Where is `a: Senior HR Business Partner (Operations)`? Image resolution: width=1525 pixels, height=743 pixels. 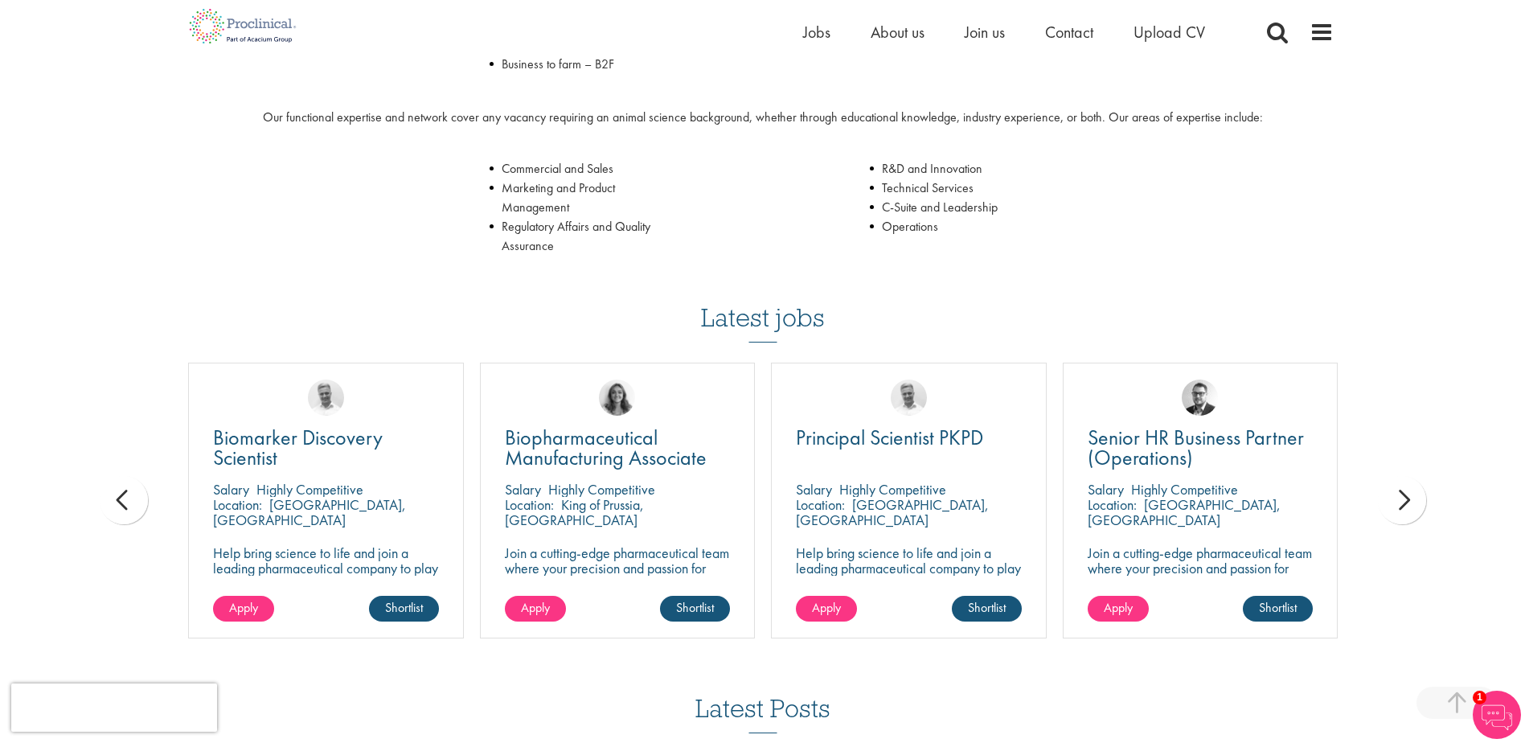
a: Senior HR Business Partner (Operations) is located at coordinates (1200, 448).